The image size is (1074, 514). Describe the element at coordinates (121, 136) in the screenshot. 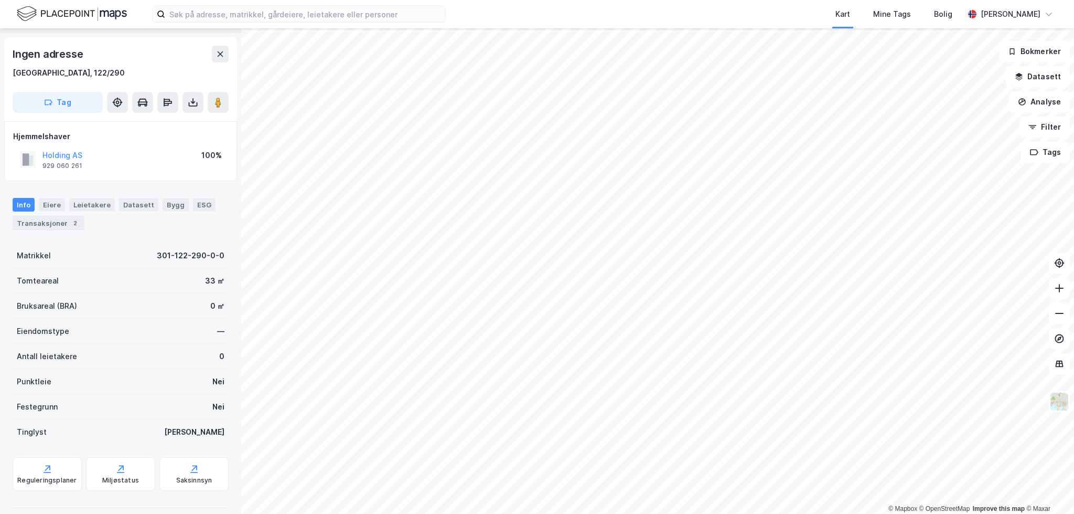

I see `div: Hjemmelshaver` at that location.